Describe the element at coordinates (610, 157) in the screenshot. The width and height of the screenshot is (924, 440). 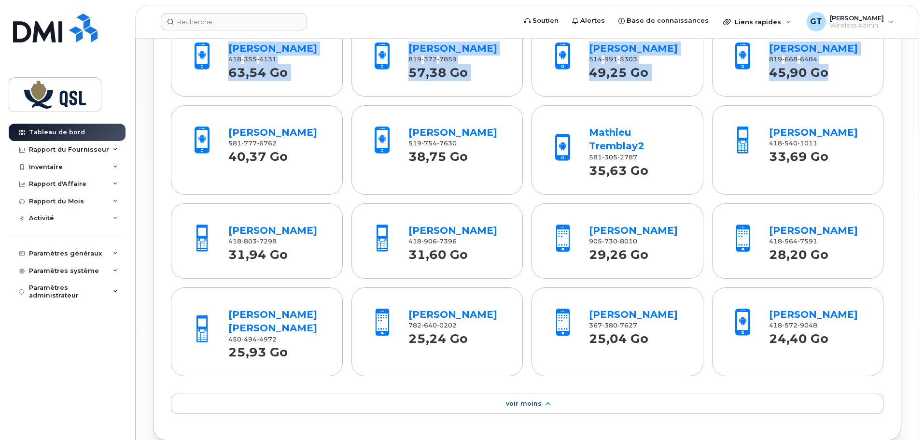
I see `span: 305` at that location.